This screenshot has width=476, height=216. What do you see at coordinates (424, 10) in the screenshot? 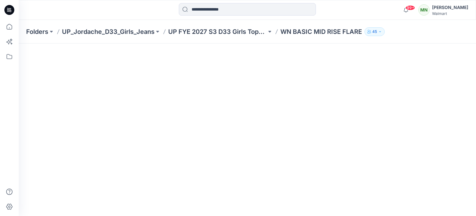
I see `div: MN` at bounding box center [424, 10].